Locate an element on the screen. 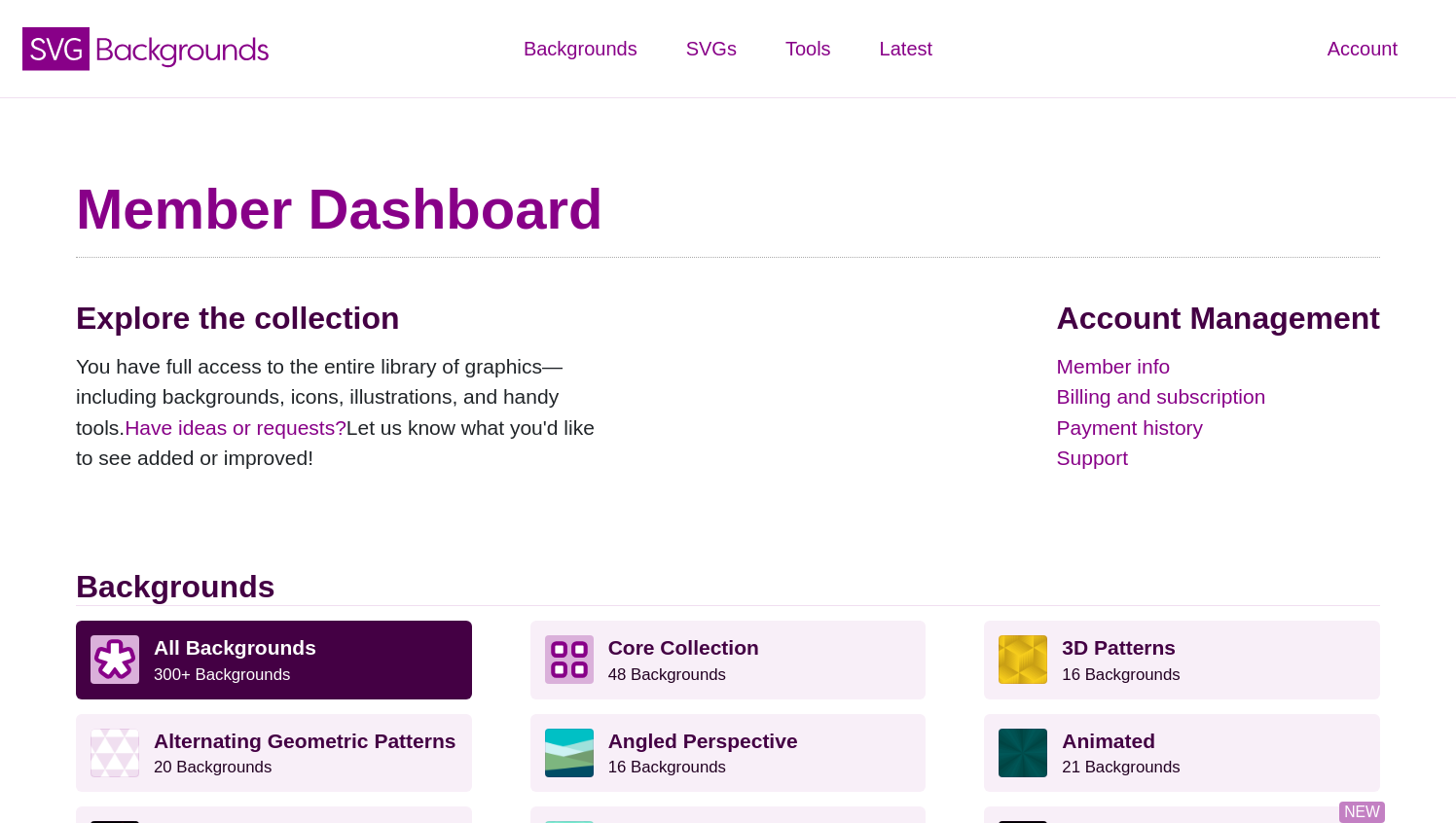  h2: Explore the collection is located at coordinates (344, 318).